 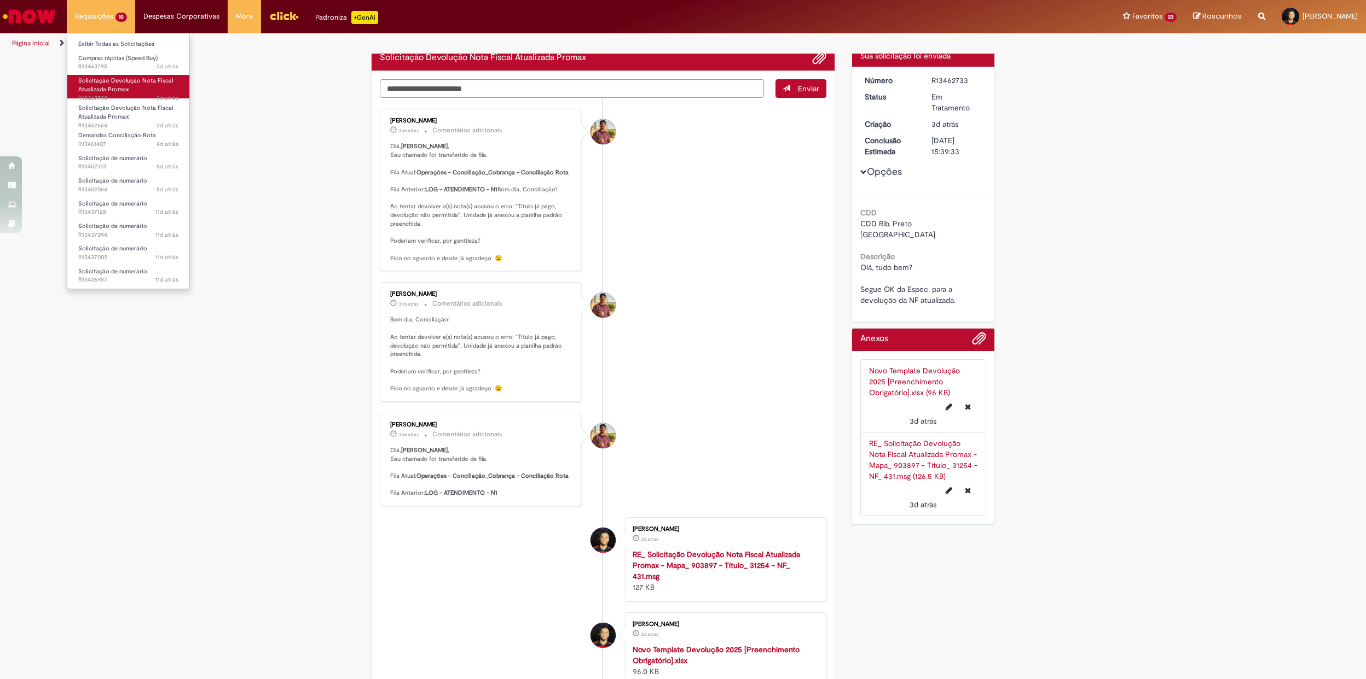 What do you see at coordinates (167, 66) in the screenshot?
I see `time: 29/08/2025 17:29:21` at bounding box center [167, 66].